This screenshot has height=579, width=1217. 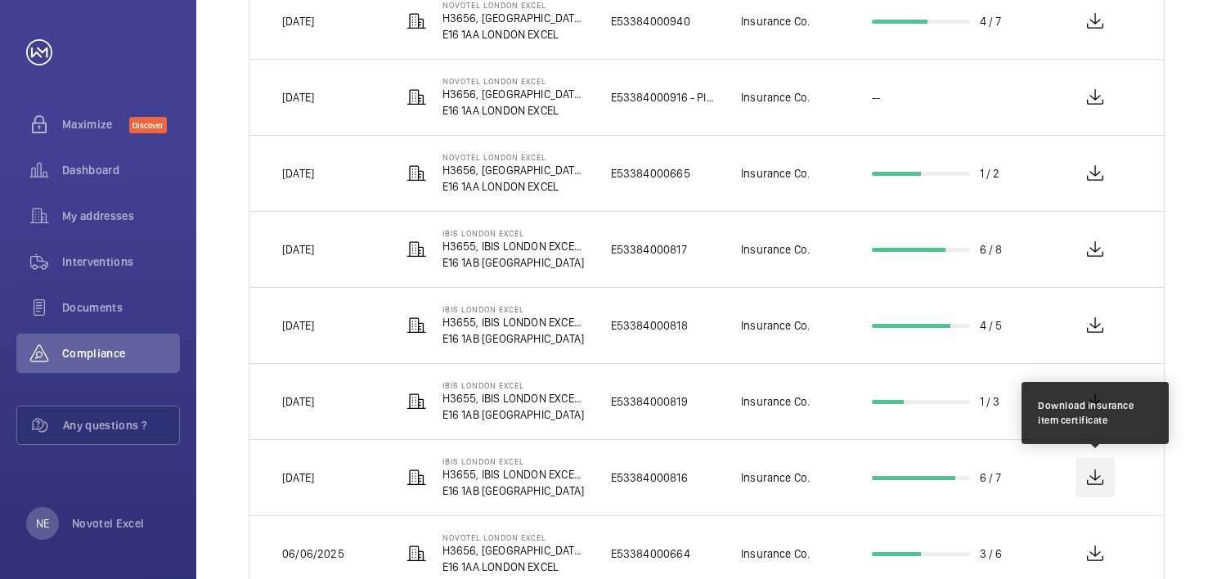 I want to click on span: Any questions ?, so click(x=121, y=425).